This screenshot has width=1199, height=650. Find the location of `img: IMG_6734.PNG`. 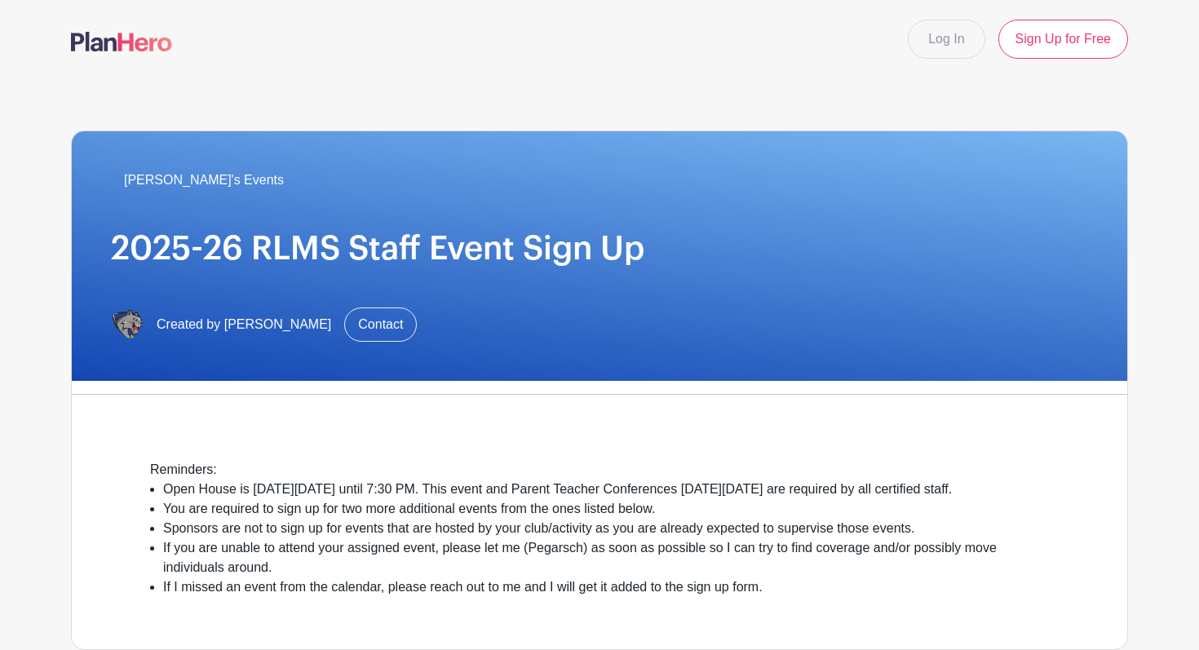

img: IMG_6734.PNG is located at coordinates (127, 325).